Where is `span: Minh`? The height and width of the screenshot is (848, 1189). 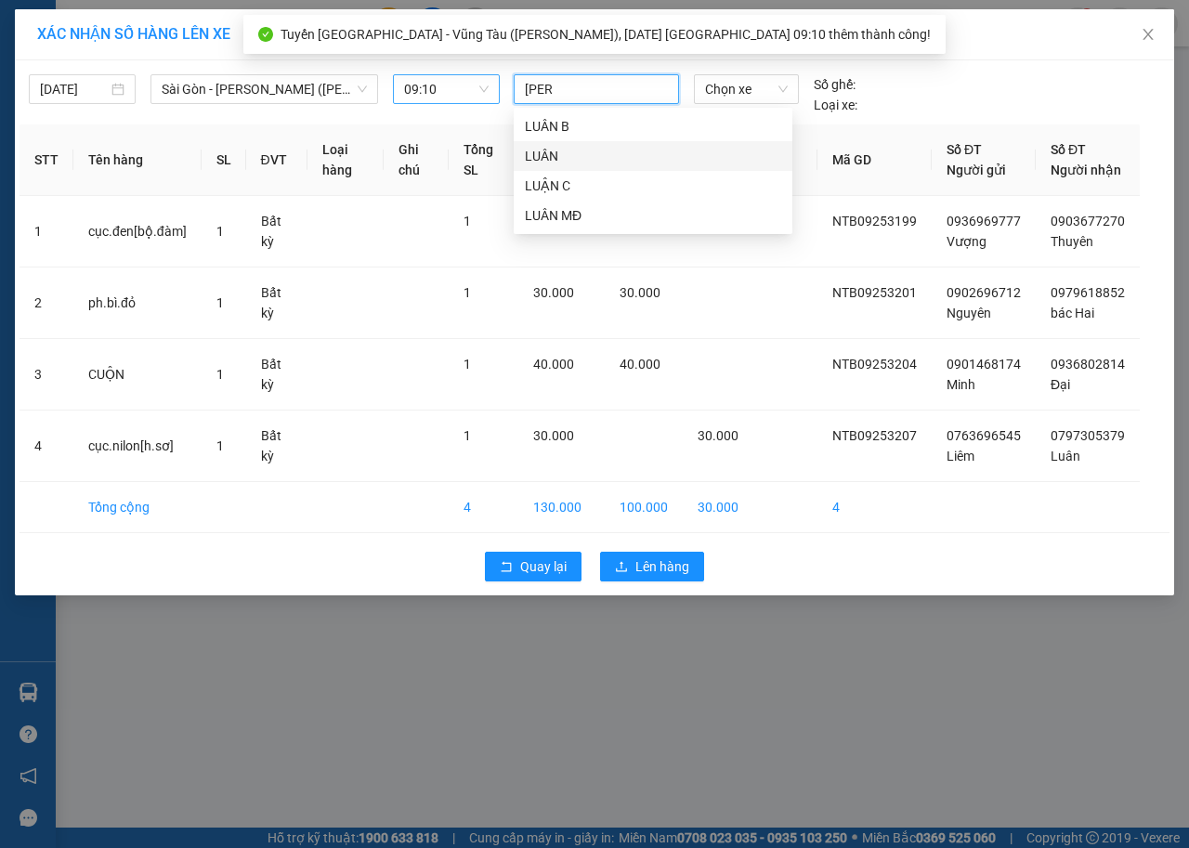 span: Minh is located at coordinates (961, 385).